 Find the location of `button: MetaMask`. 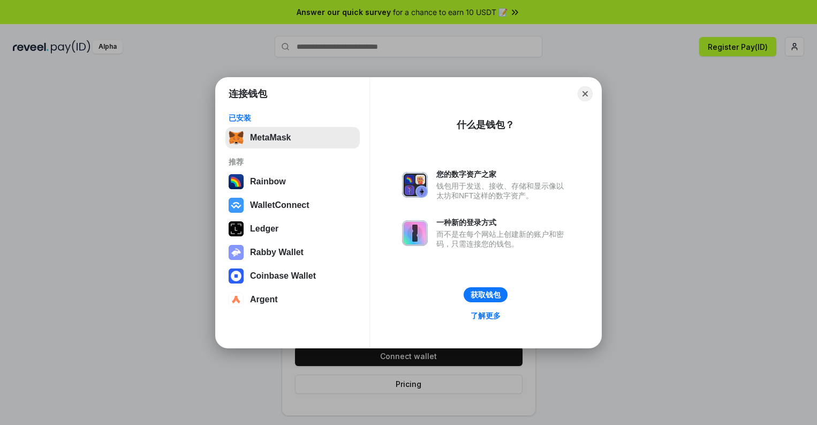

button: MetaMask is located at coordinates (292, 138).